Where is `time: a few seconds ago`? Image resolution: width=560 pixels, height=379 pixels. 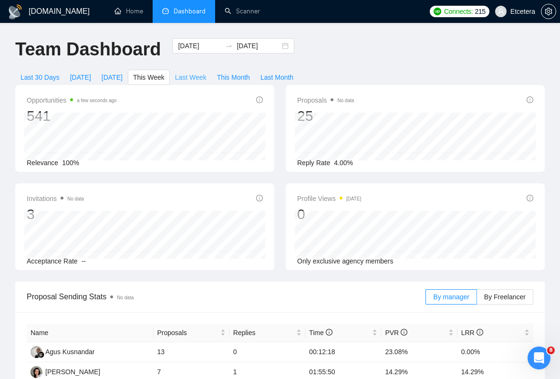 time: a few seconds ago is located at coordinates (96, 100).